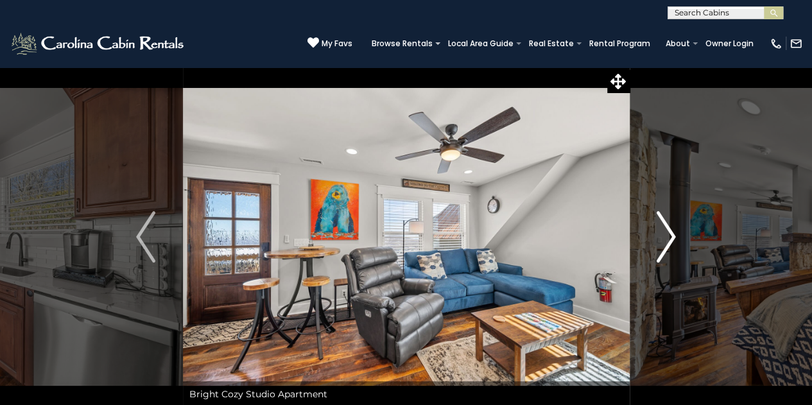  Describe the element at coordinates (98, 44) in the screenshot. I see `img: White-1-2.png` at that location.